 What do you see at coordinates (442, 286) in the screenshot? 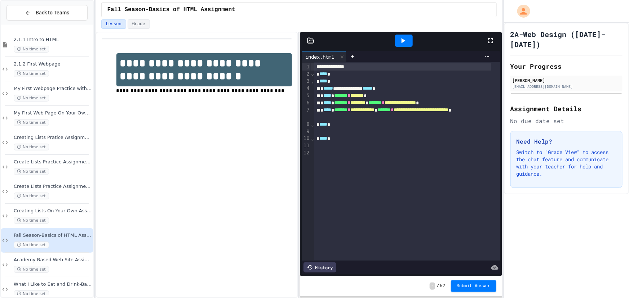
I see `span: 52` at bounding box center [442, 286].